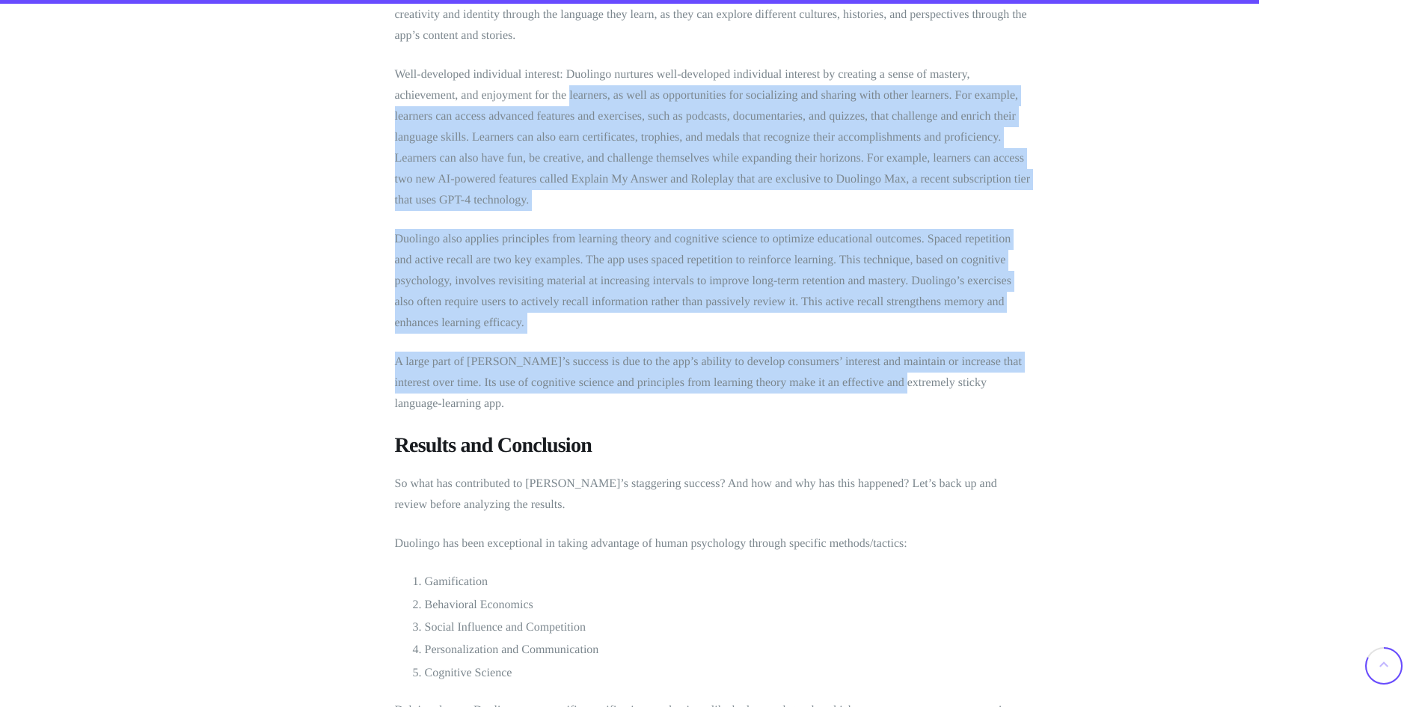 This screenshot has height=707, width=1425. Describe the element at coordinates (713, 281) in the screenshot. I see `p: Duolingo also applies principles from learning theory and cognitive science to optimize education...` at that location.